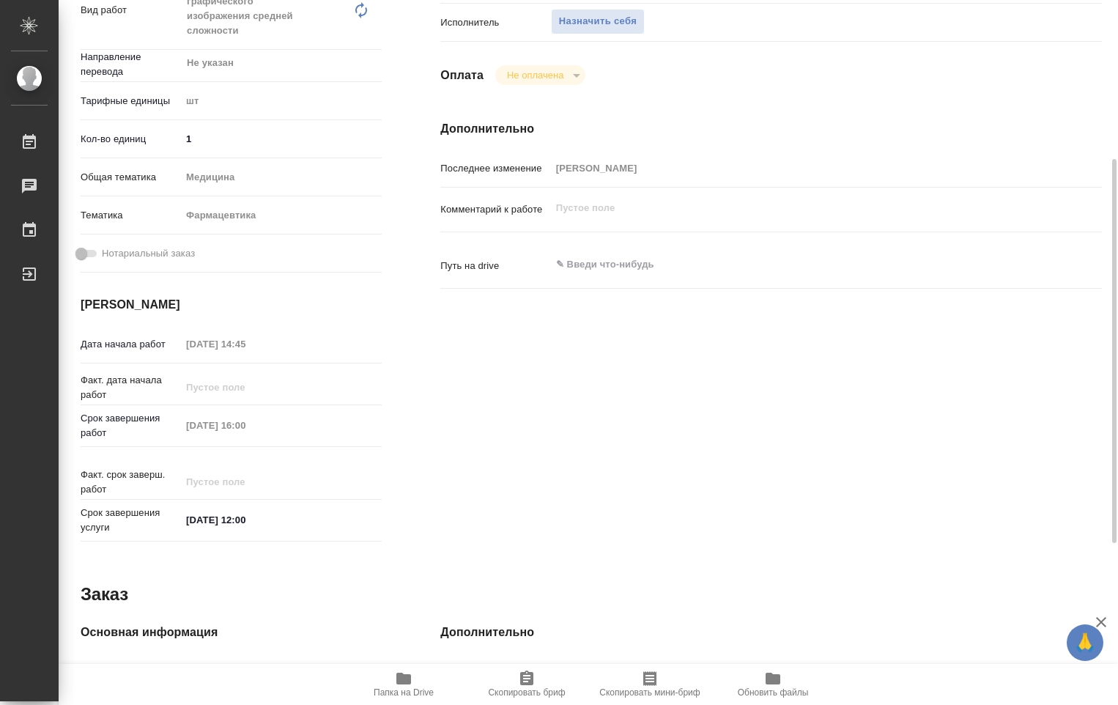 This screenshot has height=705, width=1118. What do you see at coordinates (773, 693) in the screenshot?
I see `span: Обновить файлы` at bounding box center [773, 693].